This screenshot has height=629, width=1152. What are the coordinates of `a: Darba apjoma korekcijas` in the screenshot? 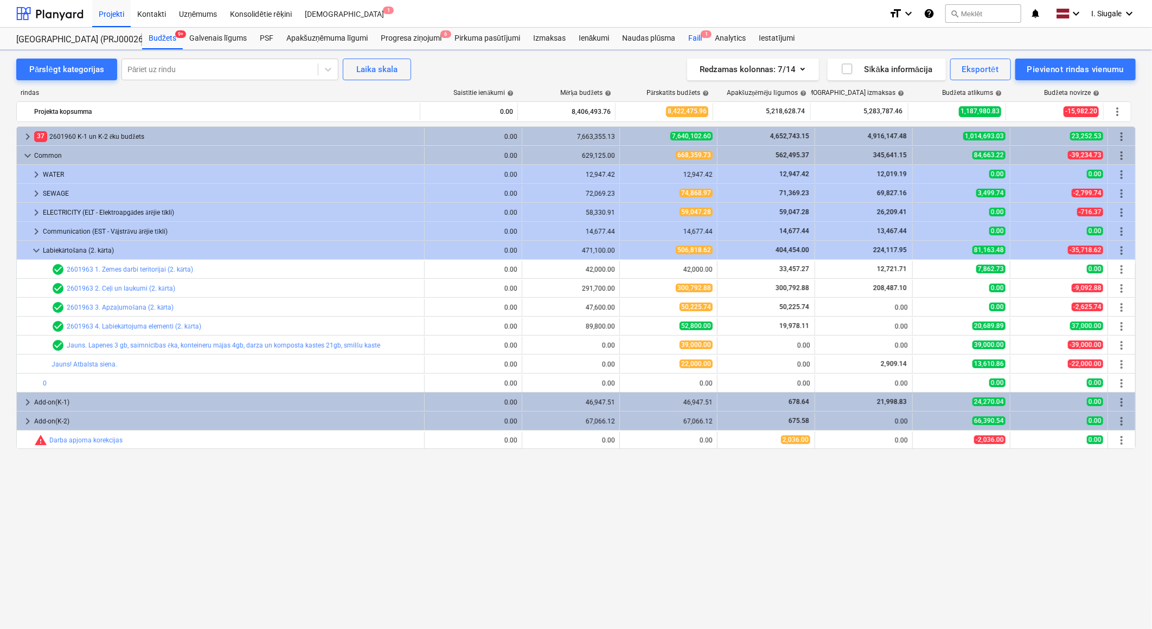 It's located at (86, 440).